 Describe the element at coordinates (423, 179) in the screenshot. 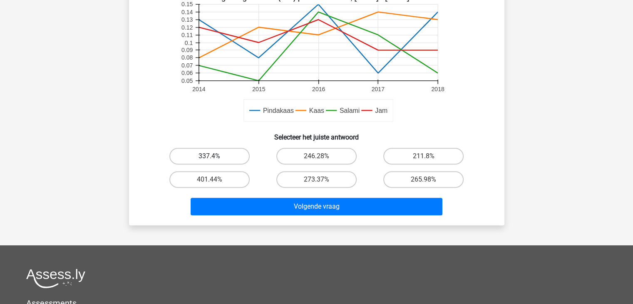

I see `label: 265.98%` at that location.